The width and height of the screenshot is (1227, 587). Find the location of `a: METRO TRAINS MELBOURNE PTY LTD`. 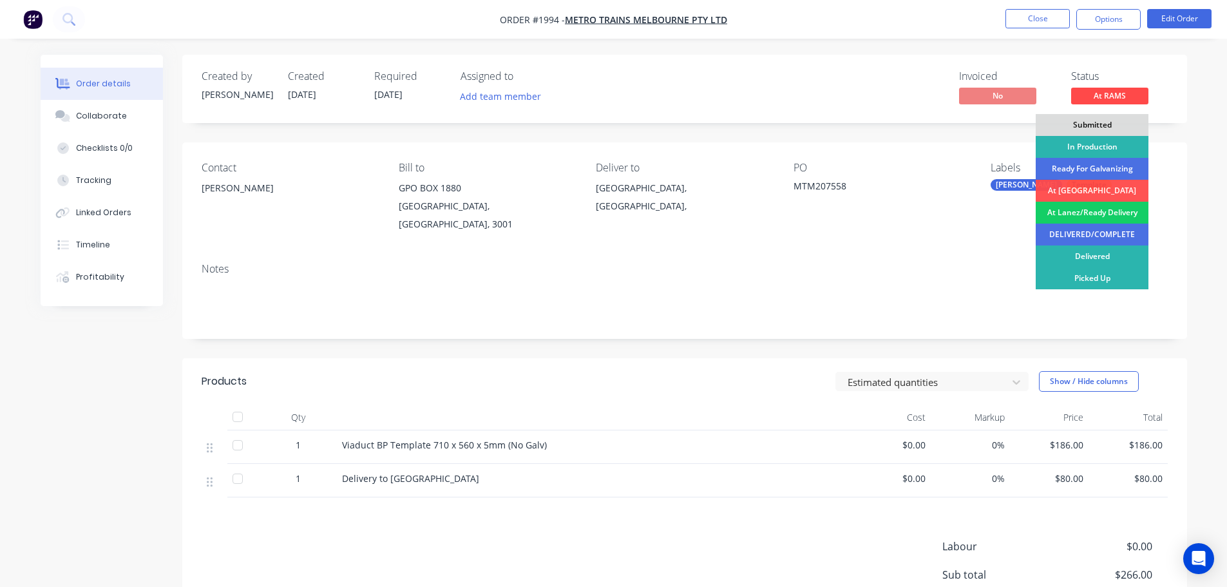

a: METRO TRAINS MELBOURNE PTY LTD is located at coordinates (646, 19).